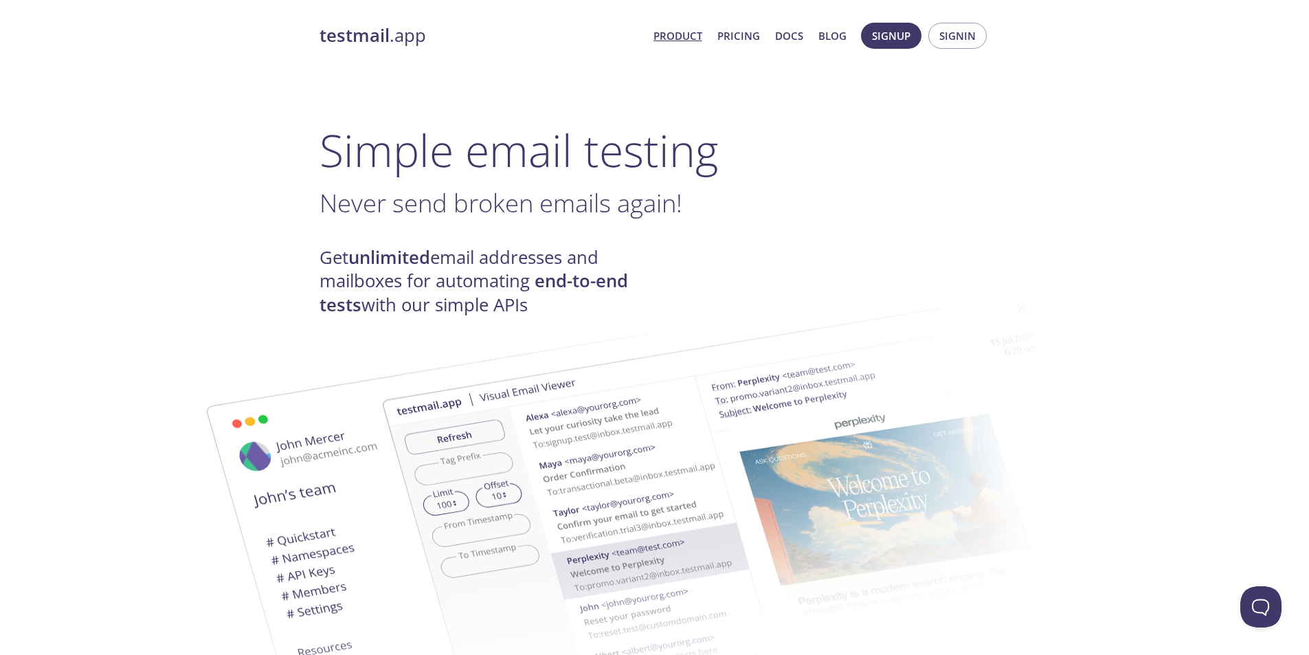  Describe the element at coordinates (481, 36) in the screenshot. I see `a: testmail.app` at that location.